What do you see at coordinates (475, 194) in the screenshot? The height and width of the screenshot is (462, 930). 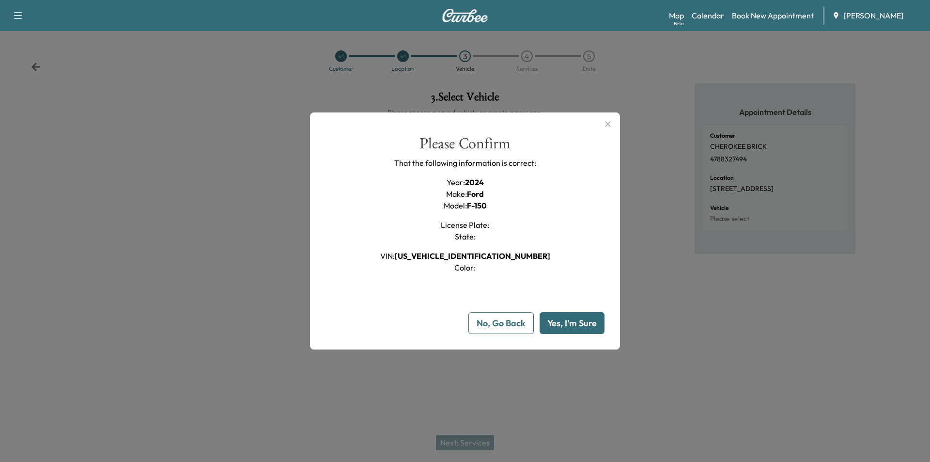 I see `span: Ford` at bounding box center [475, 194].